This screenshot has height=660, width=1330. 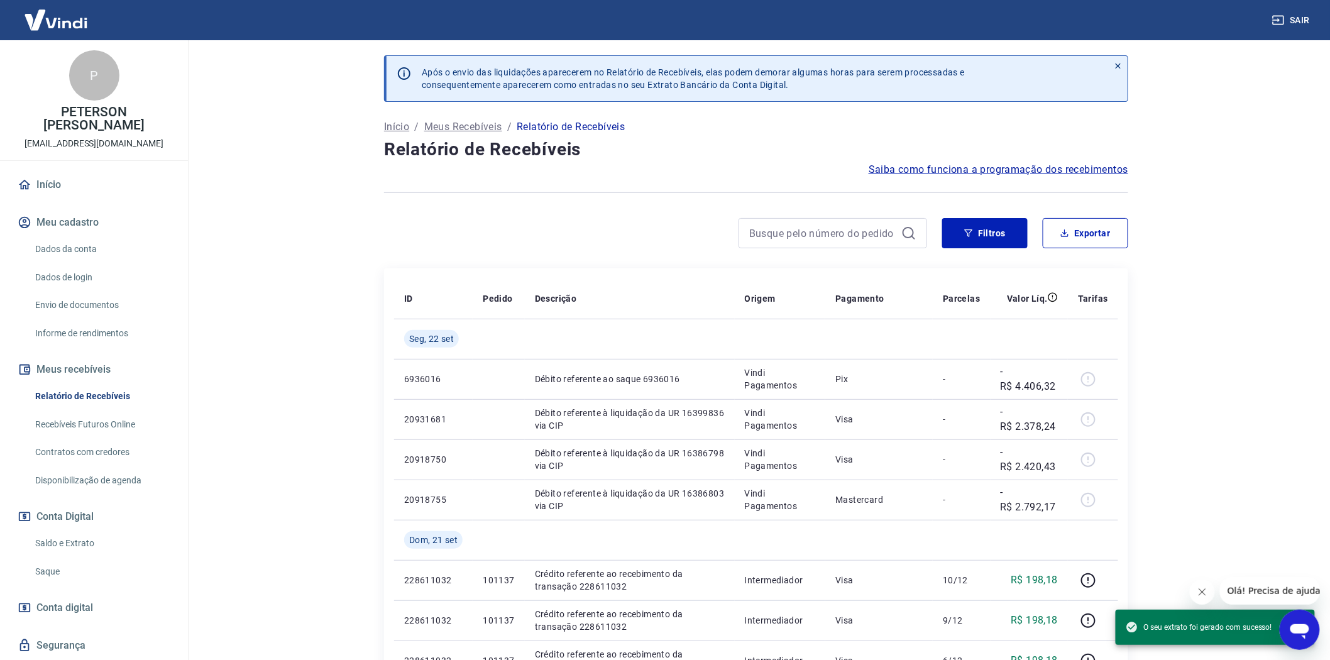 What do you see at coordinates (630, 500) in the screenshot?
I see `p: Débito referente à liquidação da UR 16386803 via CIP` at bounding box center [630, 500].